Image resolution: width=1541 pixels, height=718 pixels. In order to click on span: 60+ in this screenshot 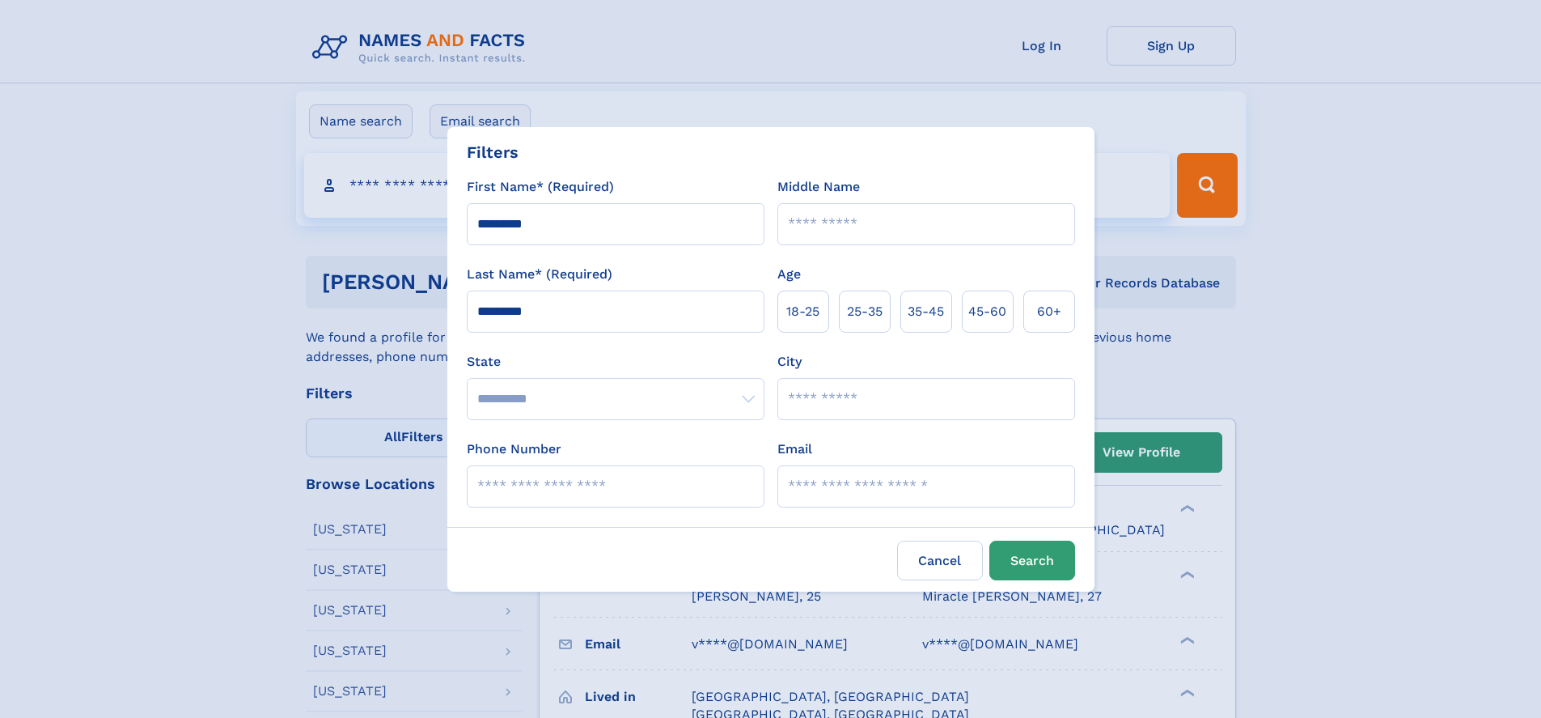, I will do `click(1049, 312)`.